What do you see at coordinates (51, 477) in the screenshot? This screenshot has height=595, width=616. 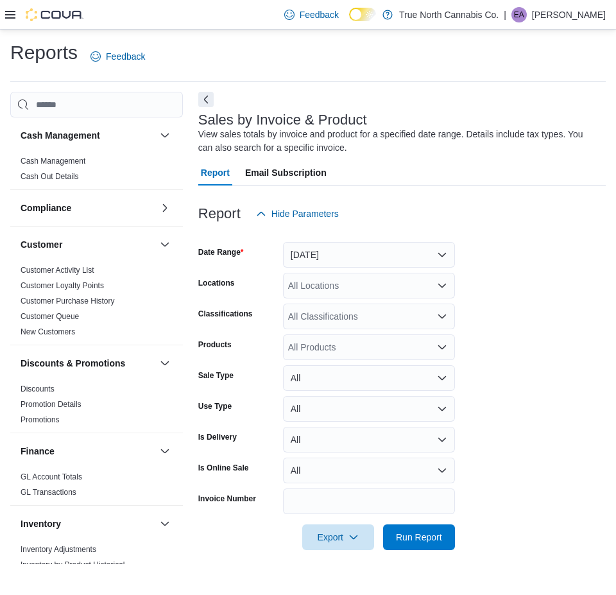 I see `a: GL Account Totals` at bounding box center [51, 477].